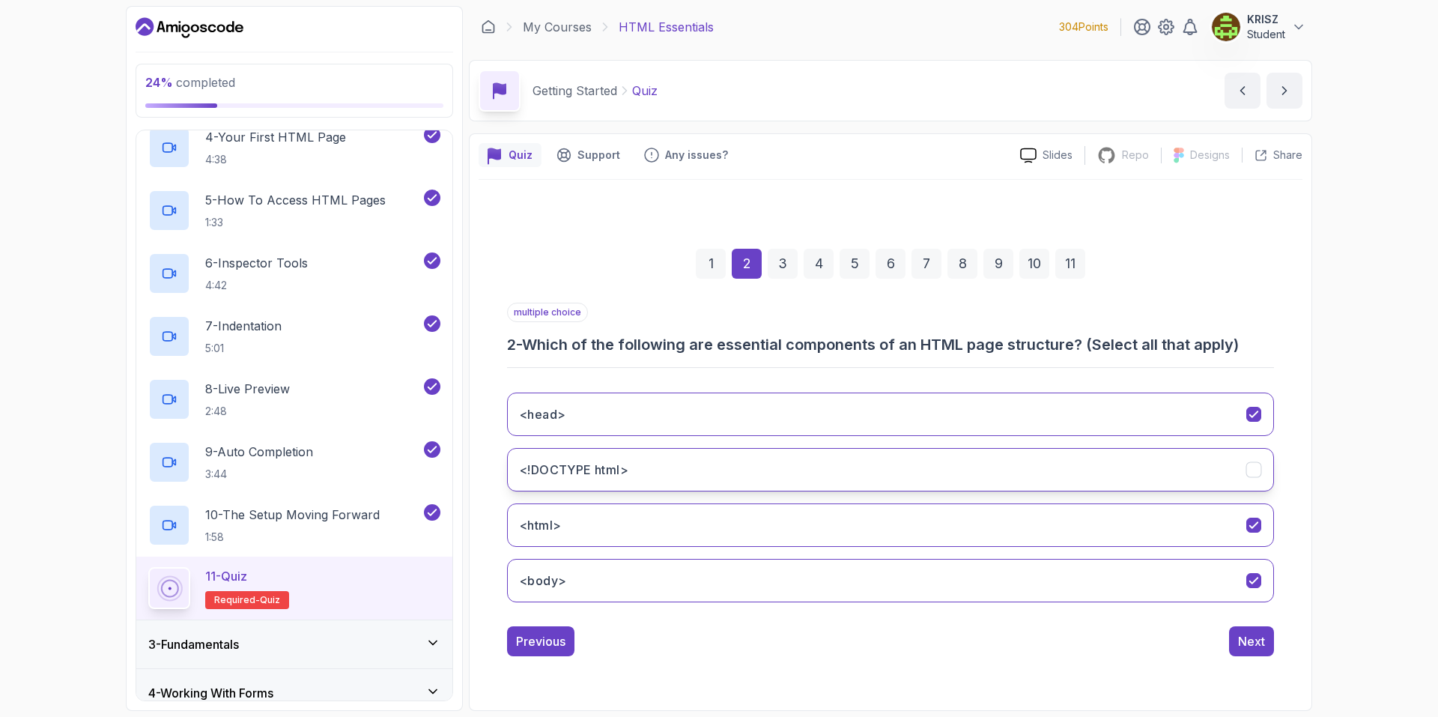 The width and height of the screenshot is (1438, 717). Describe the element at coordinates (891, 470) in the screenshot. I see `button: <!DOCTYPE html>` at that location.